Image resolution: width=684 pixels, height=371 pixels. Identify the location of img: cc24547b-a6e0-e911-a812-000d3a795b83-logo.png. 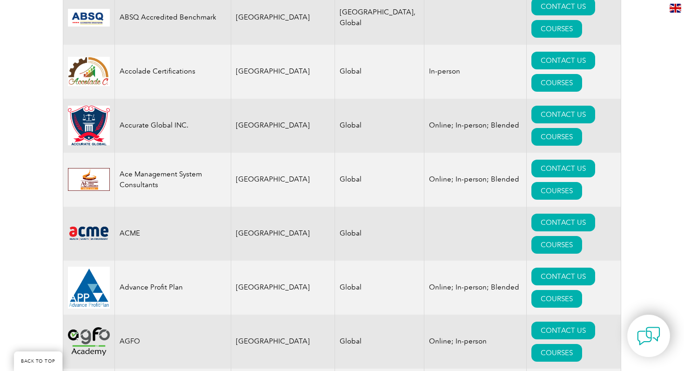
(89, 18).